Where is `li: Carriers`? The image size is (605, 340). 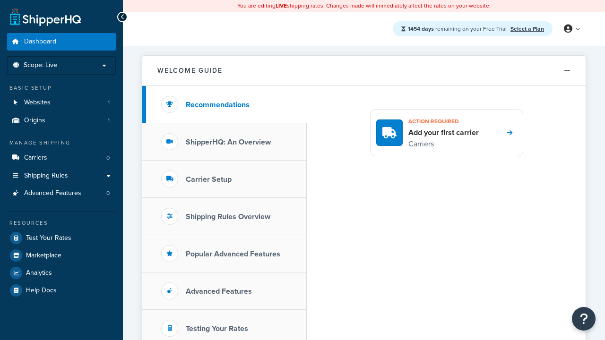 li: Carriers is located at coordinates (61, 158).